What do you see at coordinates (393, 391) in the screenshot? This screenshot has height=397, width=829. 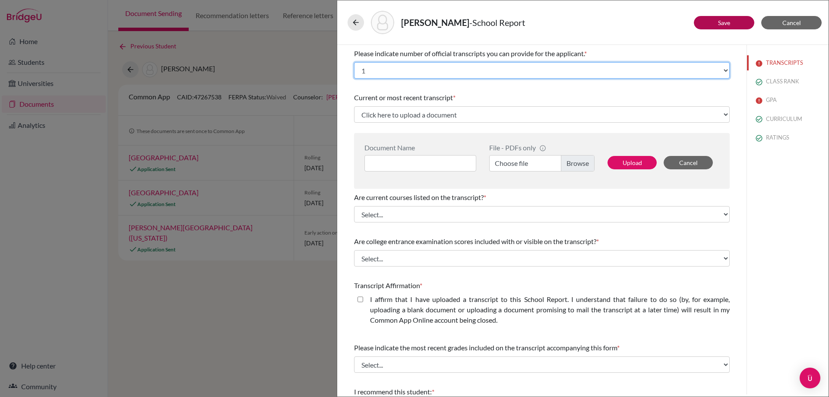 I see `span: I recommend this student:` at bounding box center [393, 391].